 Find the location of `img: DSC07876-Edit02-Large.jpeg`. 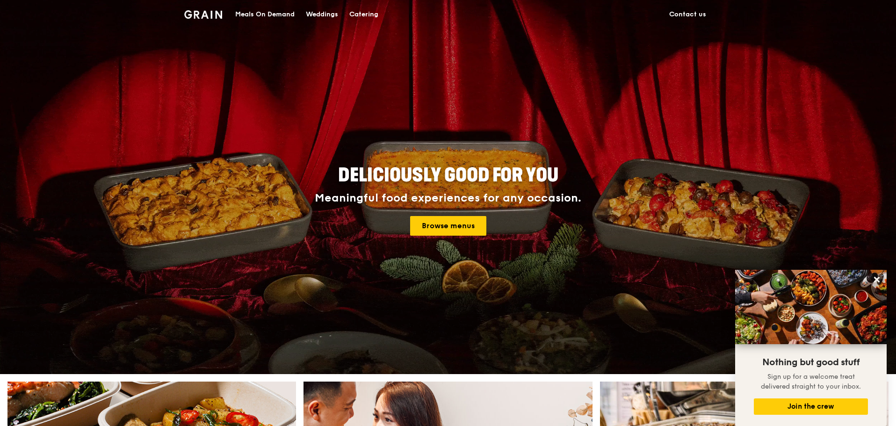

img: DSC07876-Edit02-Large.jpeg is located at coordinates (811, 307).